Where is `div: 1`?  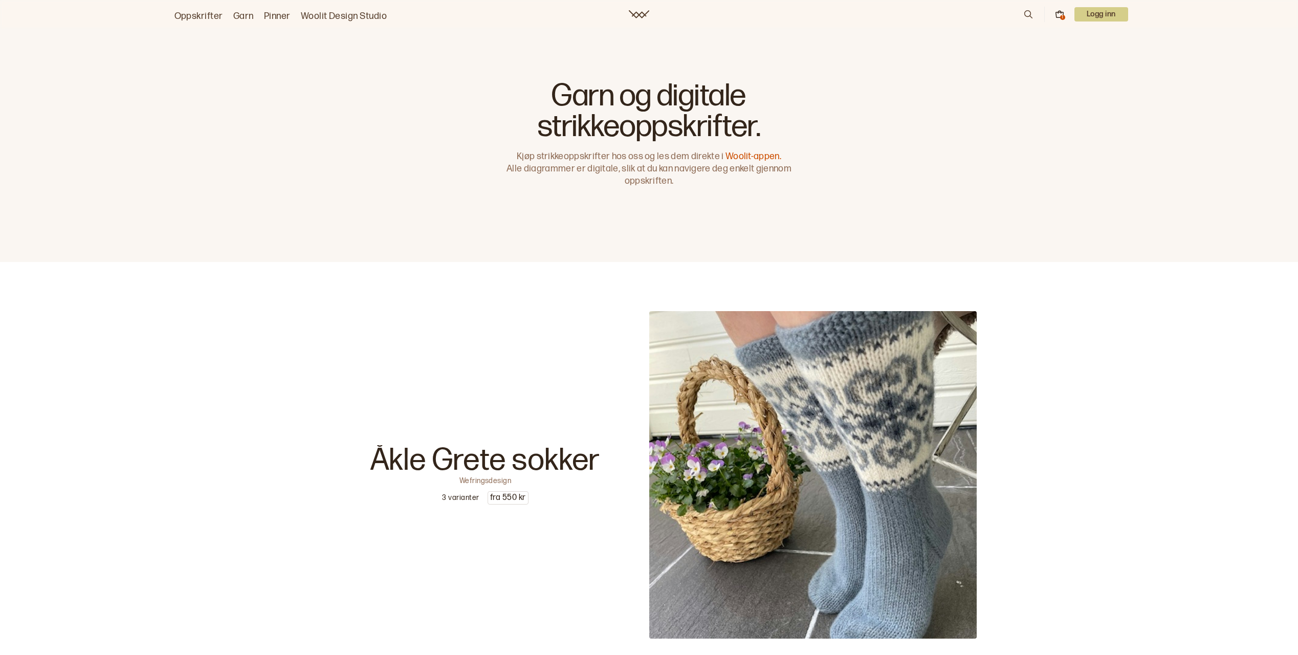
div: 1 is located at coordinates (1063, 17).